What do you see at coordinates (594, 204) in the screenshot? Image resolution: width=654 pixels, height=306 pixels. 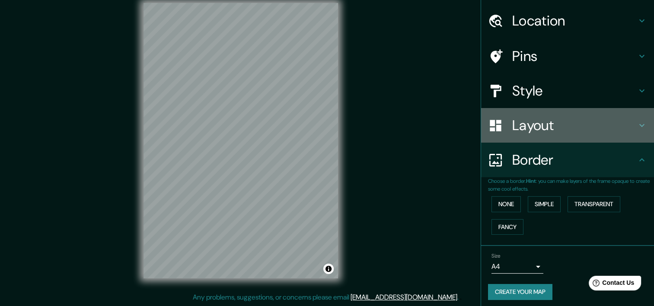 I see `button: Transparent` at bounding box center [594, 204].